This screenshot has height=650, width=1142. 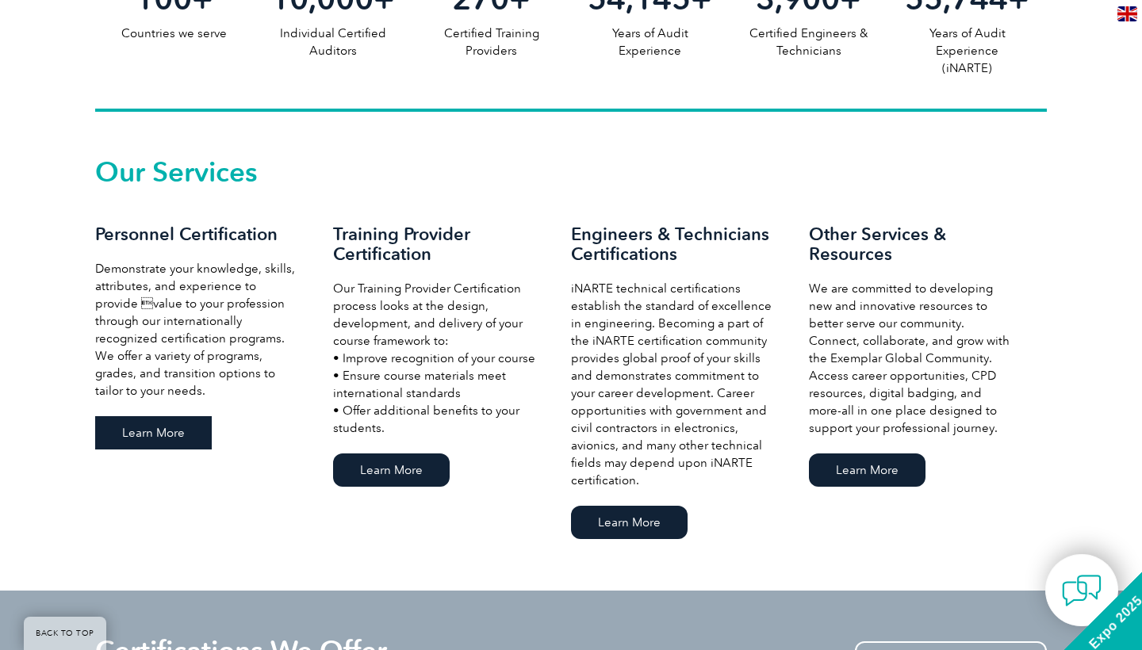 I want to click on img: en, so click(x=1127, y=13).